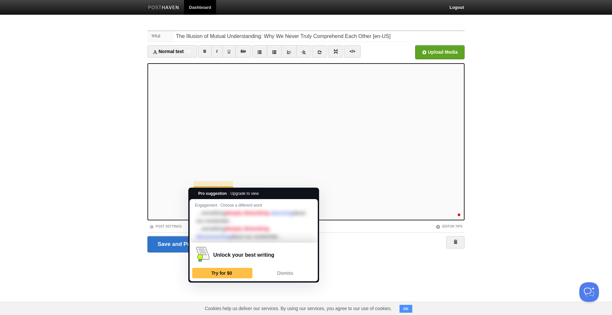 The image size is (612, 315). Describe the element at coordinates (168, 51) in the screenshot. I see `span: Normal text` at that location.